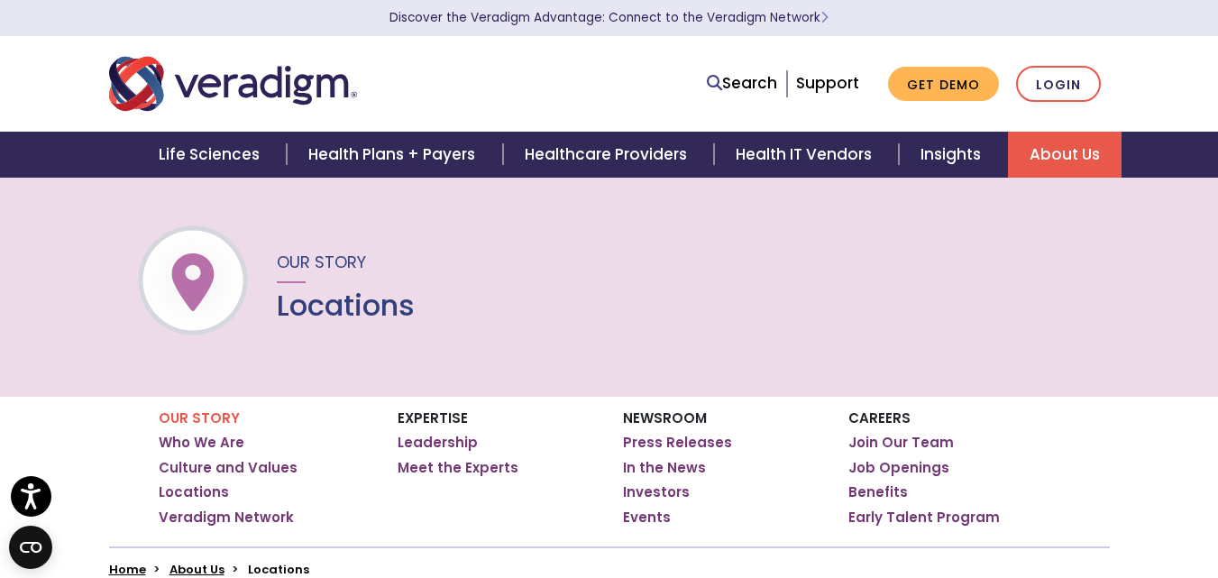 The image size is (1218, 578). I want to click on a: Job Openings, so click(899, 468).